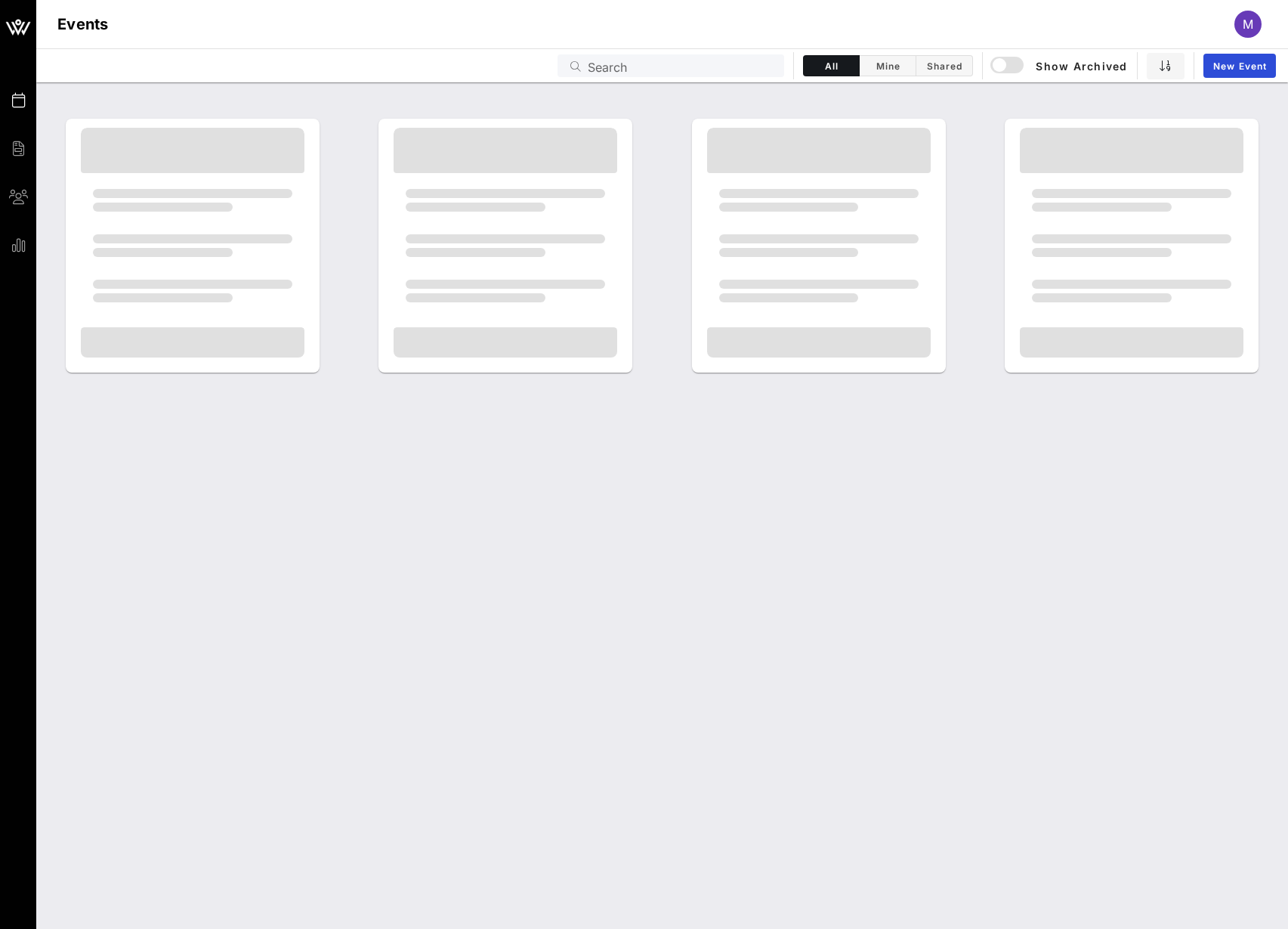  What do you see at coordinates (1060, 66) in the screenshot?
I see `button: Show Archived` at bounding box center [1060, 66].